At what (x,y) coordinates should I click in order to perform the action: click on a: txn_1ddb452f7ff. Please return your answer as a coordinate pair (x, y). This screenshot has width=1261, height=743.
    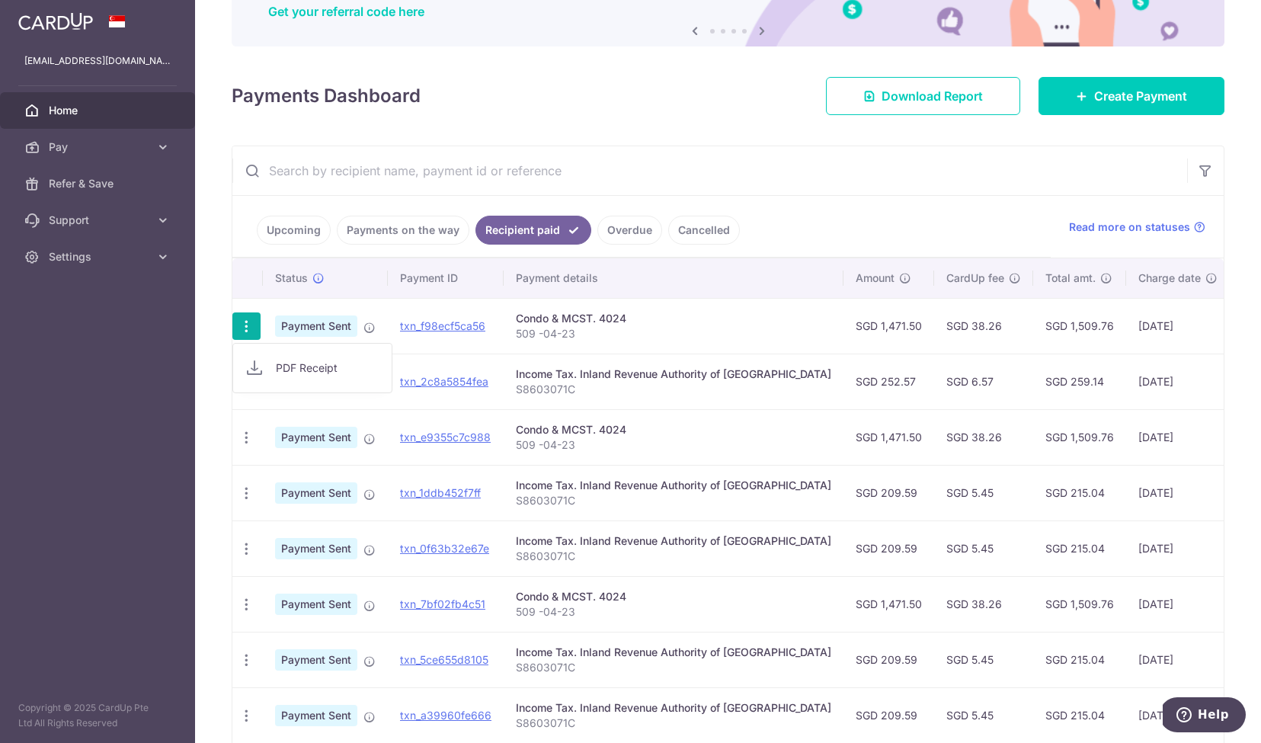
    Looking at the image, I should click on (441, 492).